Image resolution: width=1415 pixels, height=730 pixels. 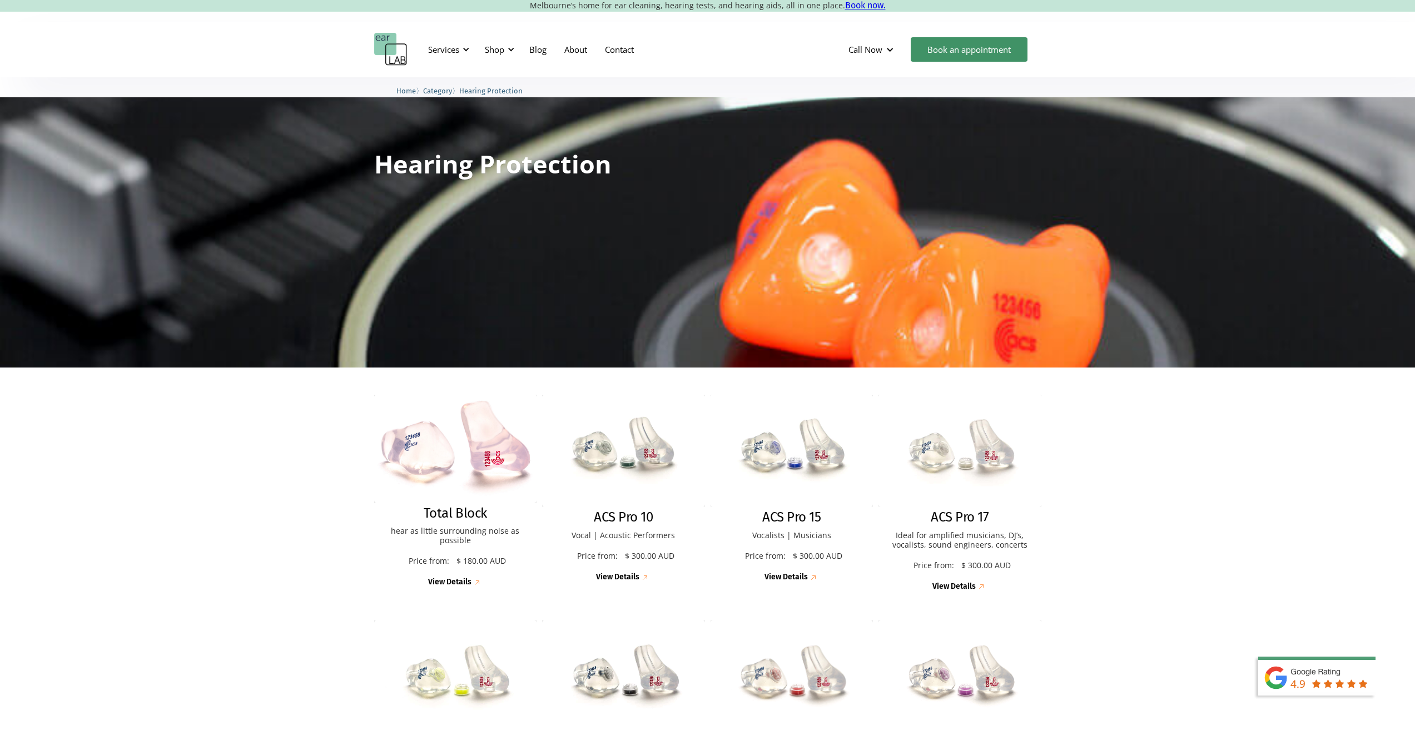 I want to click on a: ACS Pro 15ACS Pro 15Vocalists | MusiciansPrice from:$ 300.00 AUDView Details, so click(x=792, y=489).